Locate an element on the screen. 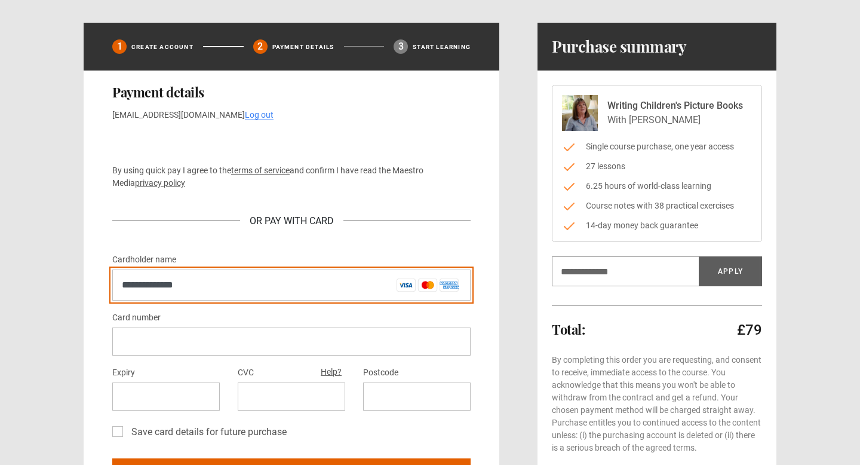 This screenshot has height=465, width=860. button: Help? is located at coordinates (331, 372).